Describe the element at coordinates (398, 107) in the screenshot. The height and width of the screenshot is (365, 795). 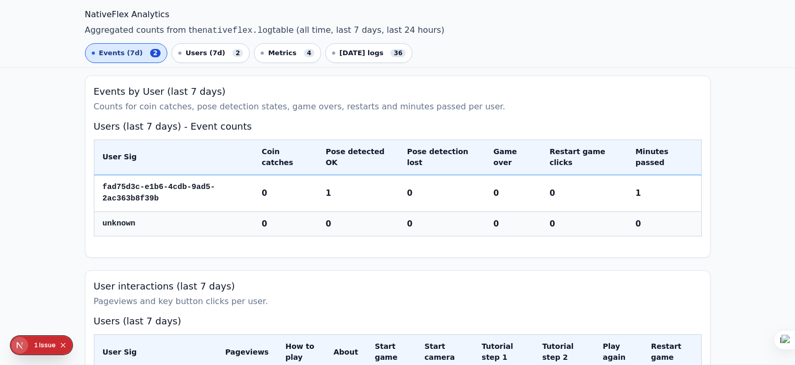
I see `p: Counts for coin catches, pose detection states, game overs, restarts and minutes passed per user.` at that location.